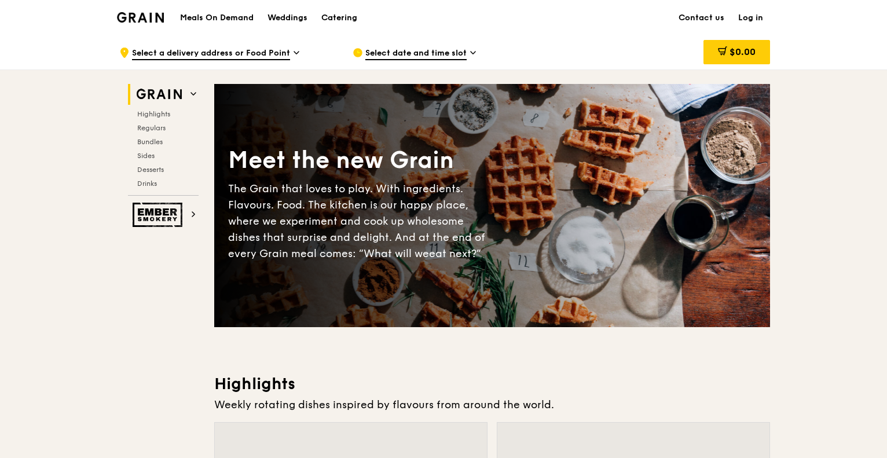  I want to click on span: Highlights, so click(153, 114).